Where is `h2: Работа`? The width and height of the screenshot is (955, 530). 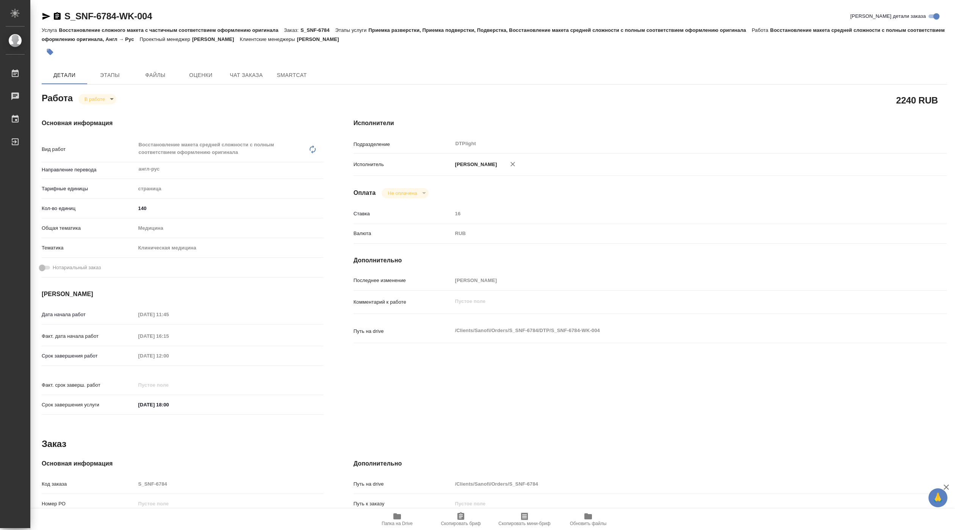 h2: Работа is located at coordinates (57, 97).